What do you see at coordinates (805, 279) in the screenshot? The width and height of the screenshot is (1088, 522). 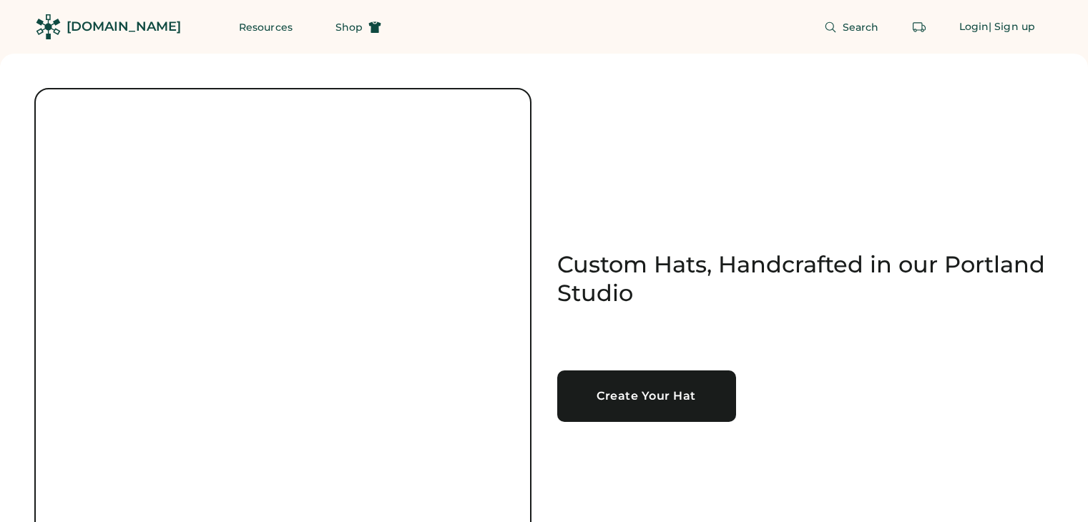 I see `h1: Custom Hats, Handcrafted in our Portland Studio` at bounding box center [805, 279].